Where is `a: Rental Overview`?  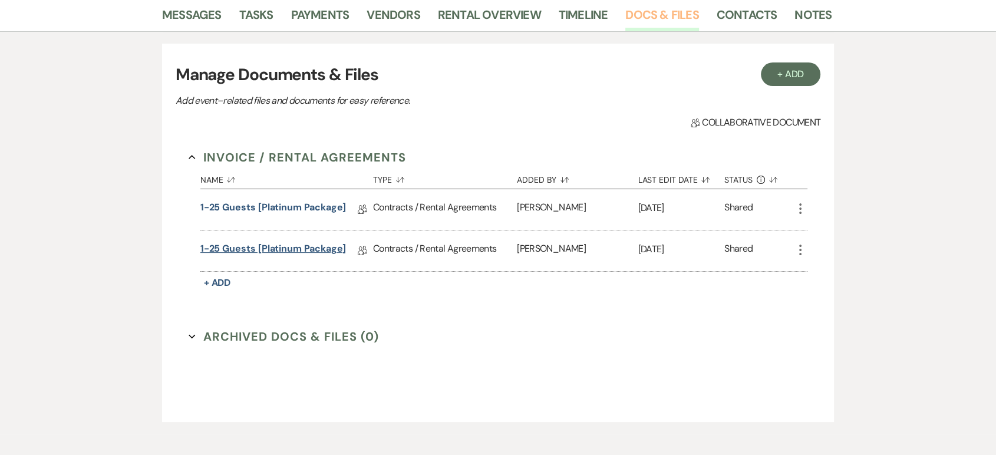
a: Rental Overview is located at coordinates (489, 18).